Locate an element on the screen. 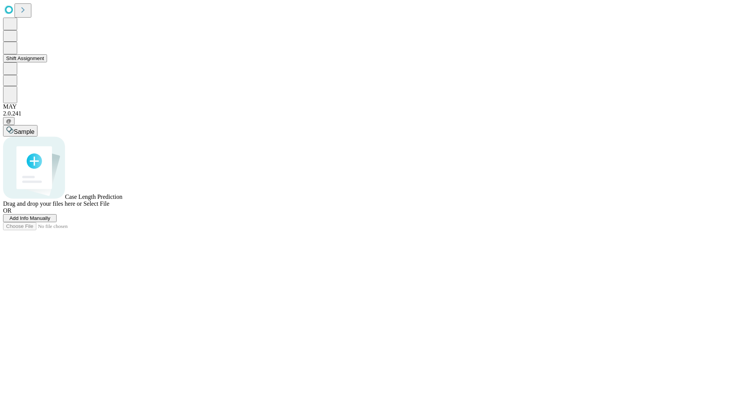 The height and width of the screenshot is (413, 734). button: Add Info Manually is located at coordinates (30, 218).